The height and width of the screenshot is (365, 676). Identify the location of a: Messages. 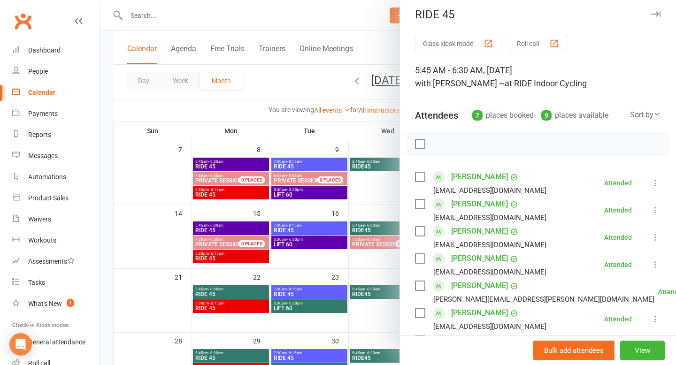
(55, 156).